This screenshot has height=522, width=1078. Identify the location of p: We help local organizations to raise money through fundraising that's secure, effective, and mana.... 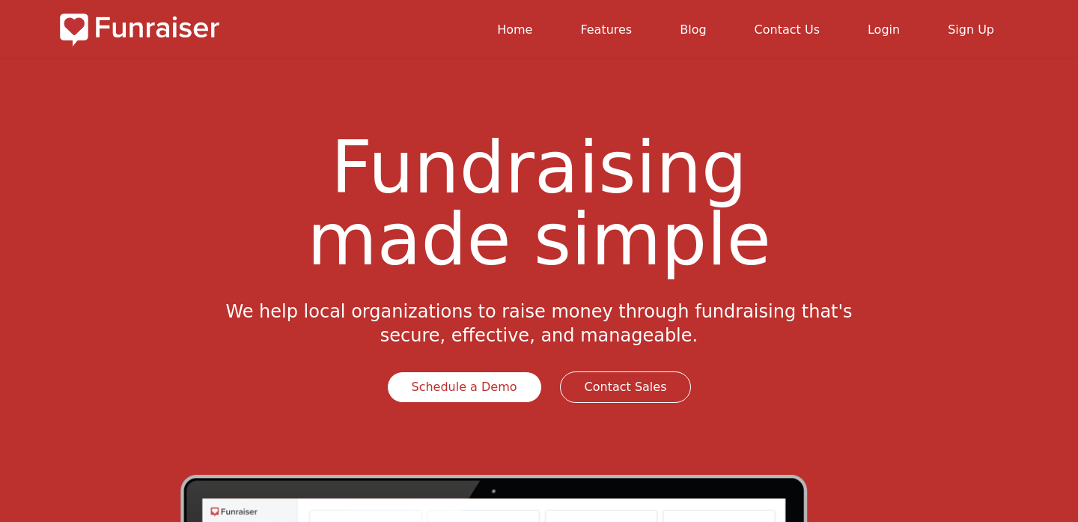
(538, 323).